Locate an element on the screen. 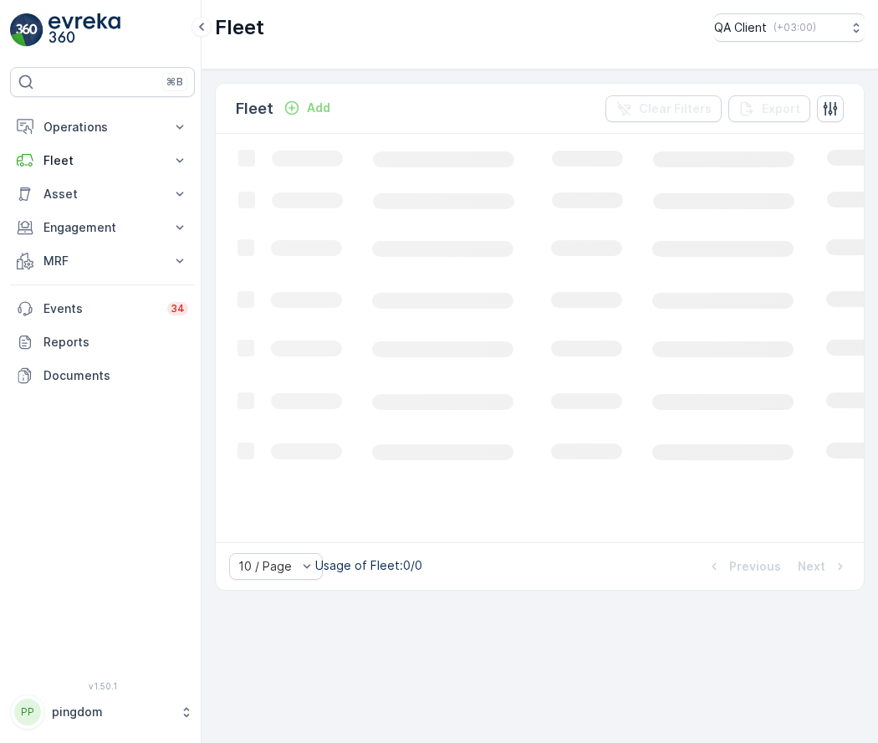  p: pingdom is located at coordinates (111, 712).